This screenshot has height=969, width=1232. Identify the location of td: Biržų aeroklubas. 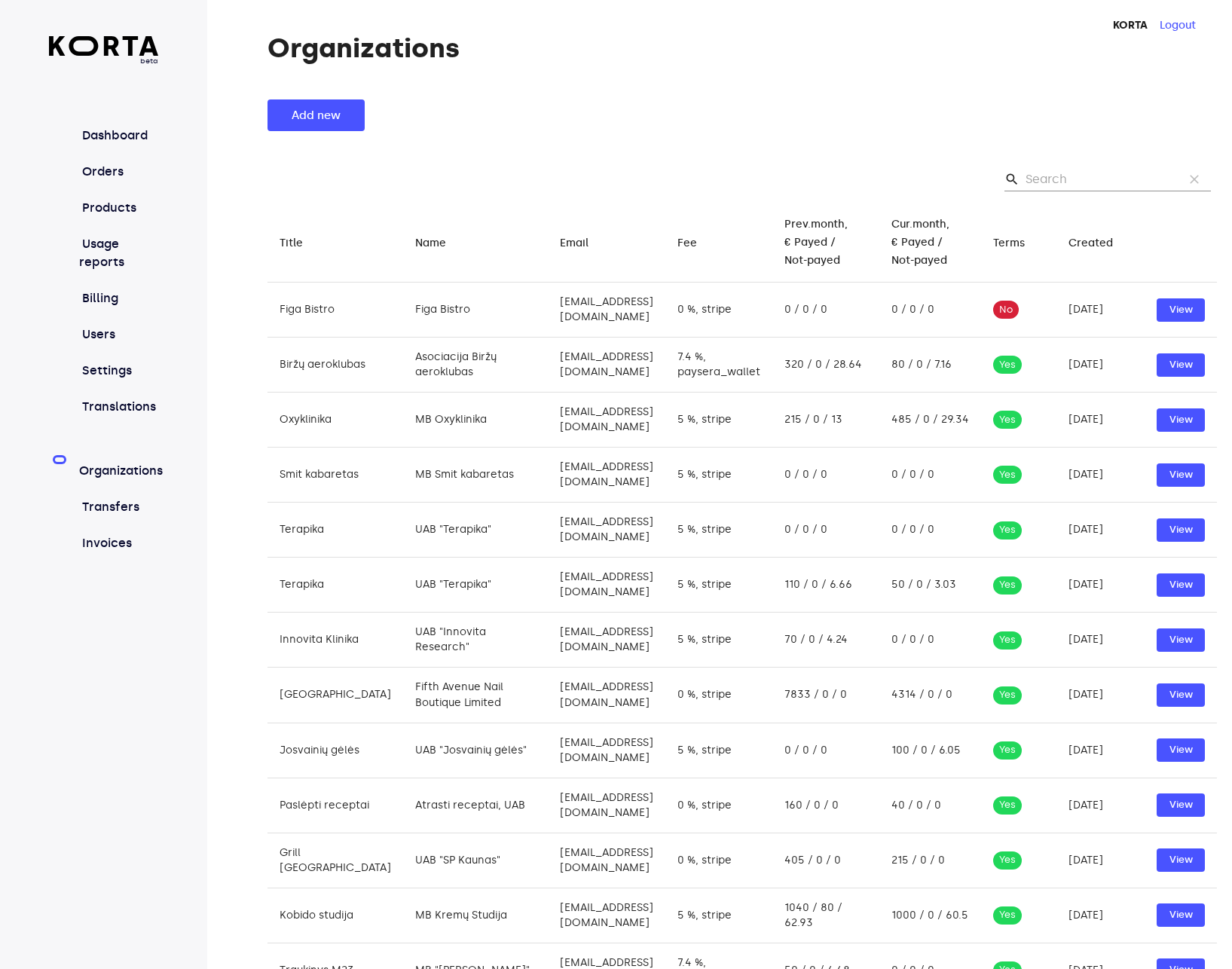
(335, 365).